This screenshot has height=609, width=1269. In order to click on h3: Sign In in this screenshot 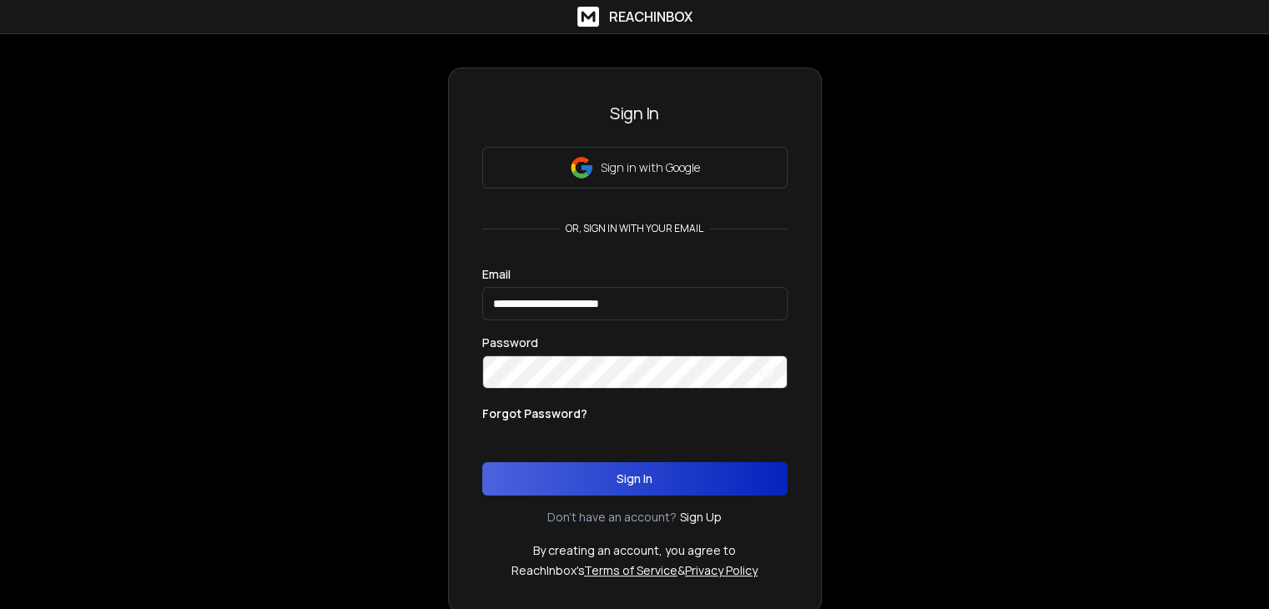, I will do `click(635, 113)`.